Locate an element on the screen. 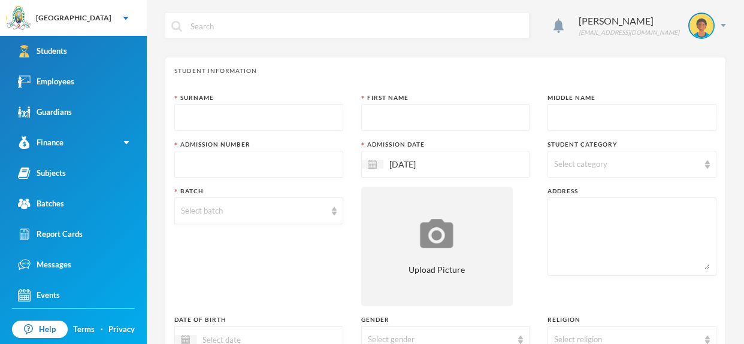 The height and width of the screenshot is (344, 744). div: Guardians is located at coordinates (45, 112).